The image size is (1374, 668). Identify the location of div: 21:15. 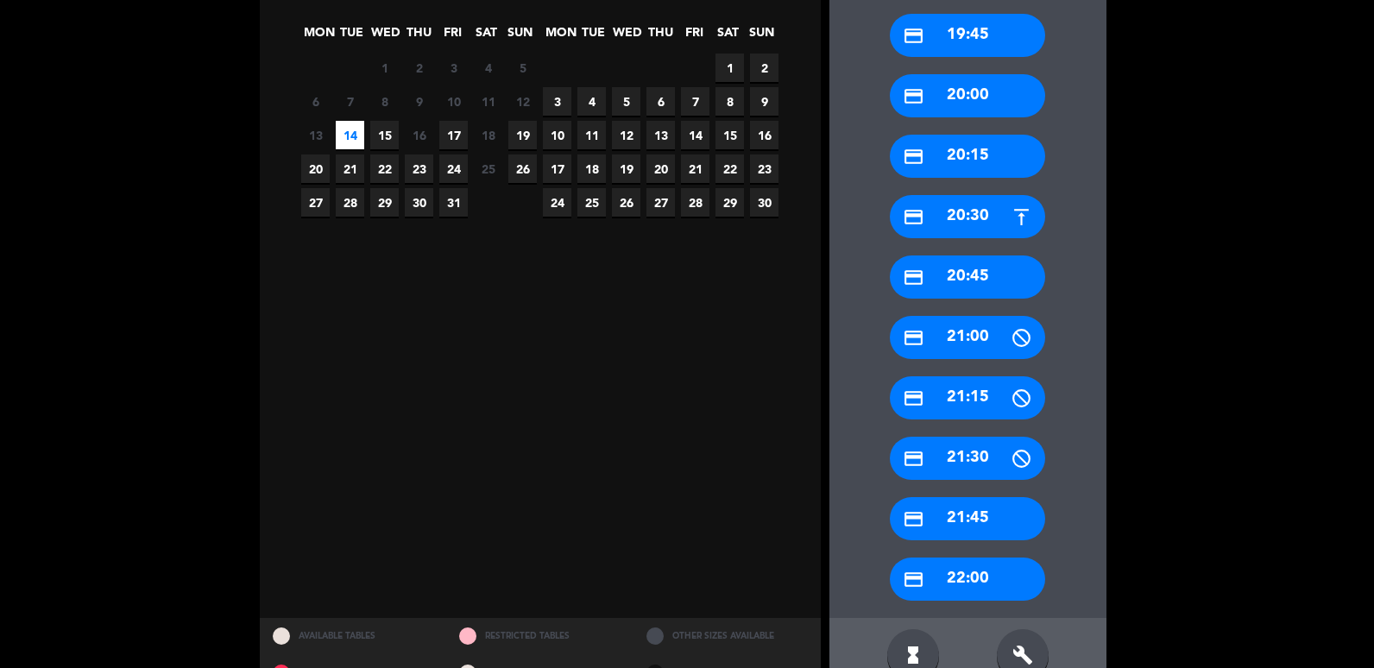
(967, 398).